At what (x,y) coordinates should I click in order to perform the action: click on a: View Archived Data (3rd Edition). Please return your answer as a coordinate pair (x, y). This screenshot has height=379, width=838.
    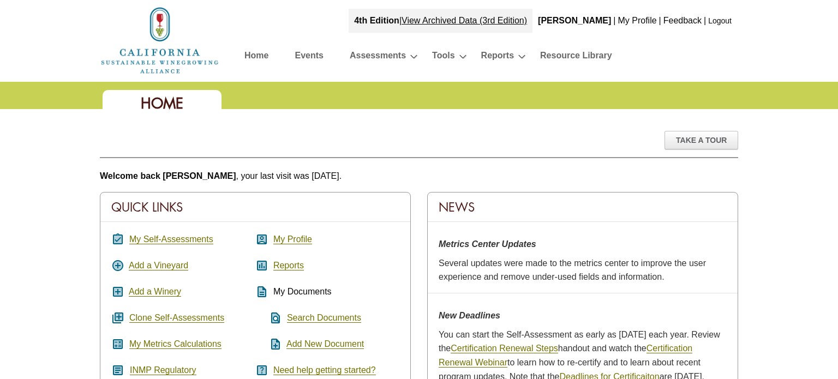
    Looking at the image, I should click on (465, 20).